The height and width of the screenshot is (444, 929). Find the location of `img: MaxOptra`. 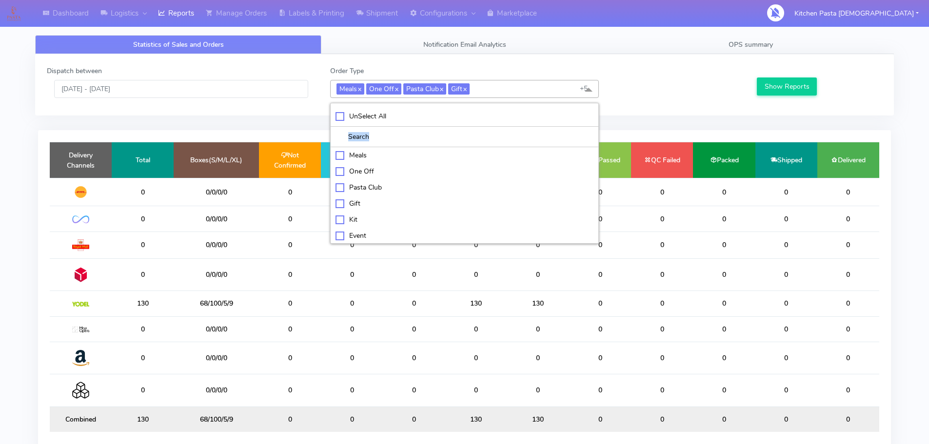

img: MaxOptra is located at coordinates (81, 330).